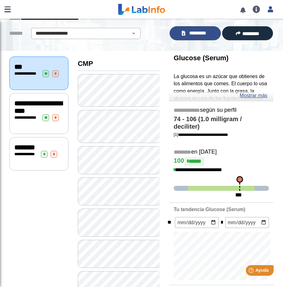 Image resolution: width=283 pixels, height=287 pixels. I want to click on p: La glucosa es un azúcar que obtienes de los alimentos que comes. El cuerpo lo usa como energía. J..., so click(221, 125).